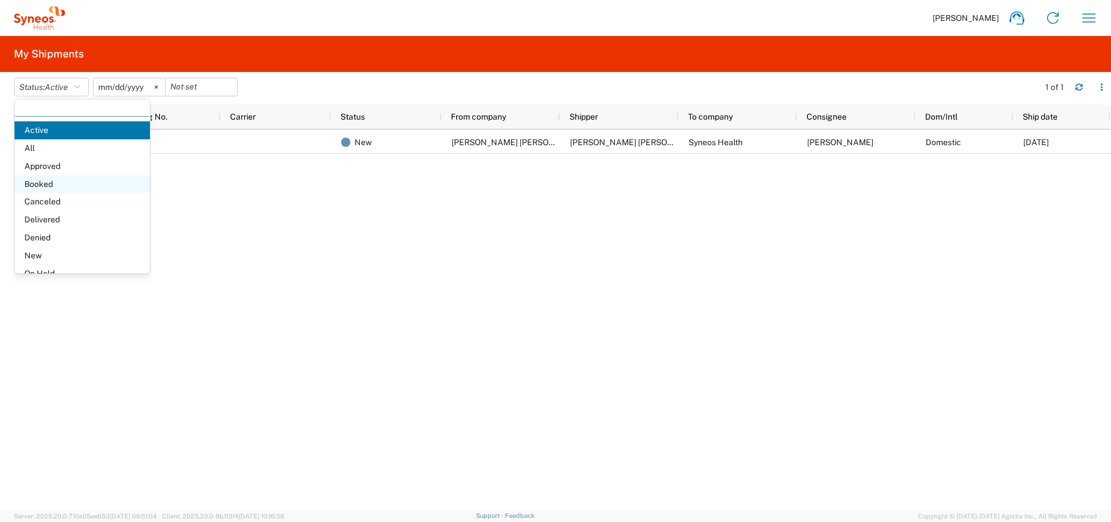  I want to click on span: To company, so click(710, 117).